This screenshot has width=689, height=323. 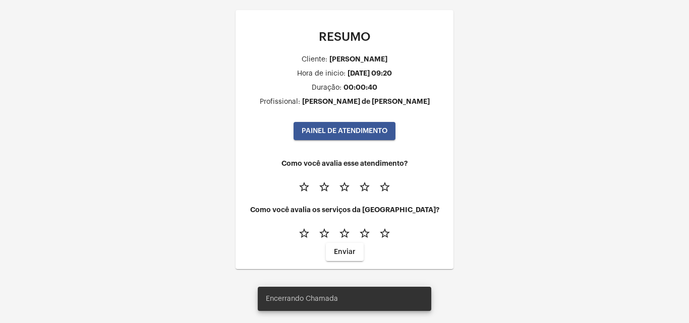 I want to click on span: Enviar, so click(x=345, y=252).